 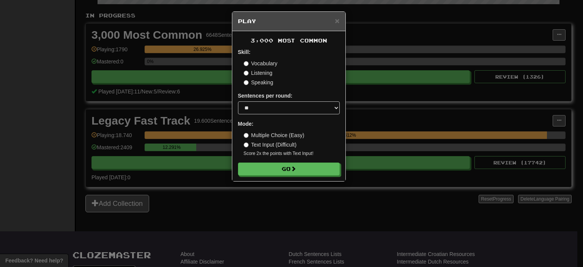 What do you see at coordinates (289, 40) in the screenshot?
I see `span: 3,000 Most Common` at bounding box center [289, 40].